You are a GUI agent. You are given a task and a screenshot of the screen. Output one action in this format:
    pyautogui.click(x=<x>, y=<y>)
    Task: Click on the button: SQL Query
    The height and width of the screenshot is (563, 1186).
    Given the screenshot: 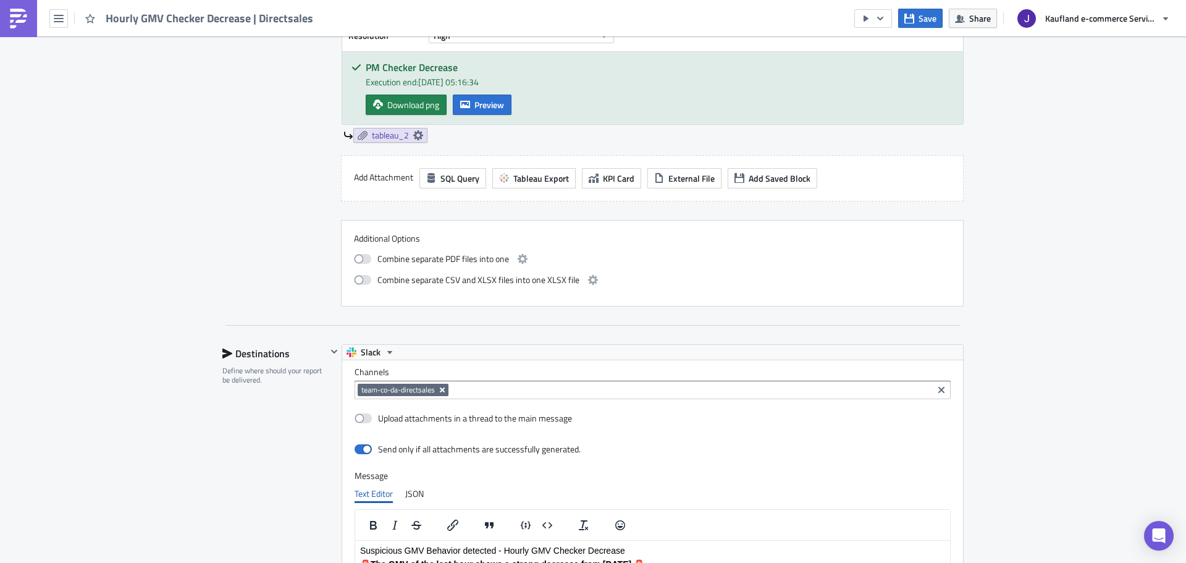 What is the action you would take?
    pyautogui.click(x=453, y=178)
    